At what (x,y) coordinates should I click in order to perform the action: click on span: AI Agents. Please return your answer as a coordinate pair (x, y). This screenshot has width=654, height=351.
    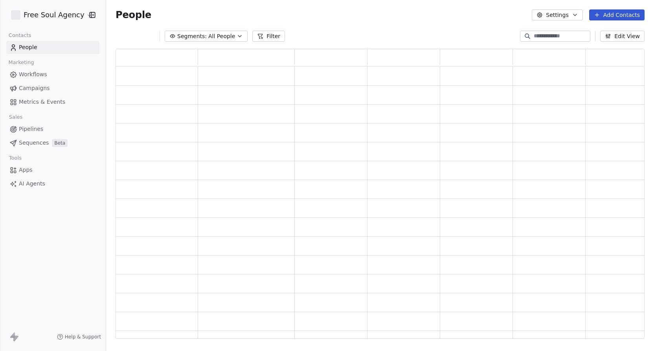
    Looking at the image, I should click on (32, 183).